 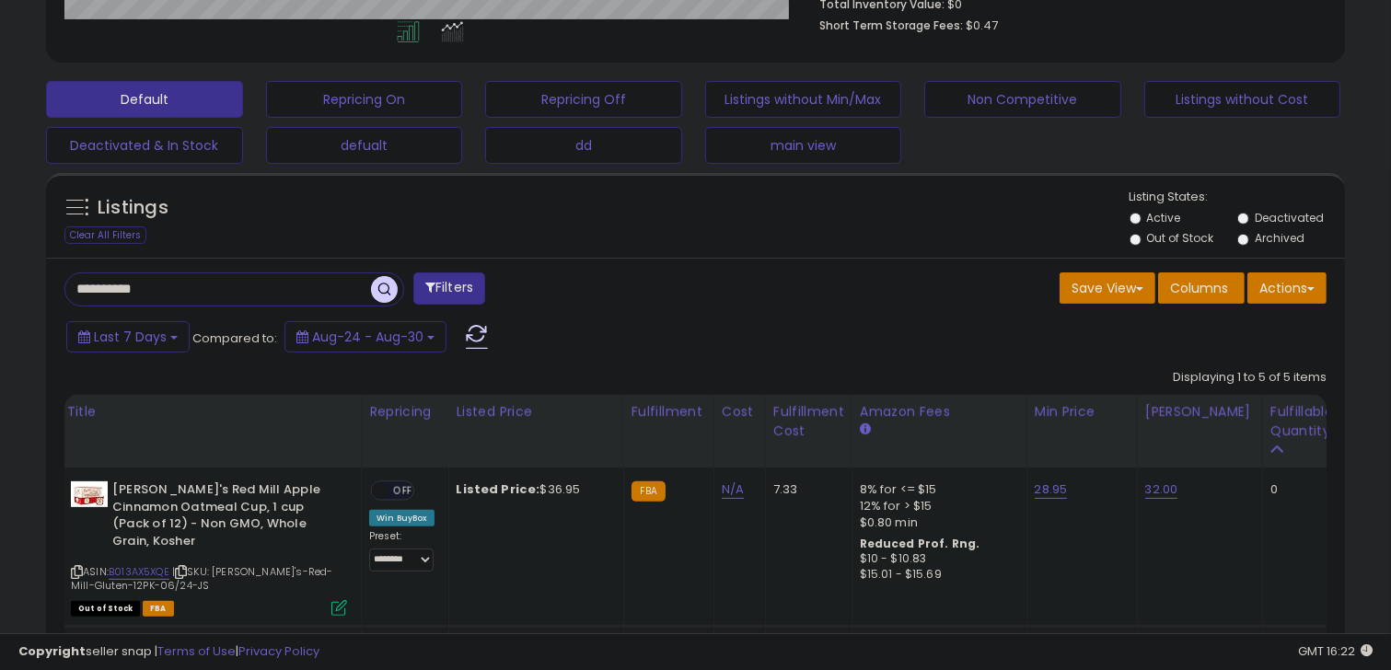 I want to click on button: dd, so click(x=583, y=145).